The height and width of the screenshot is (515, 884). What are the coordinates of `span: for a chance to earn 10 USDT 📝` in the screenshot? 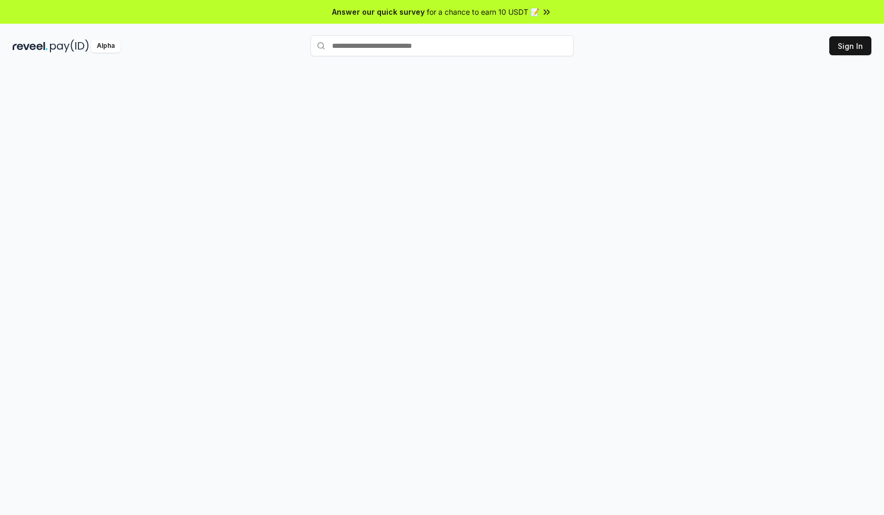 It's located at (483, 12).